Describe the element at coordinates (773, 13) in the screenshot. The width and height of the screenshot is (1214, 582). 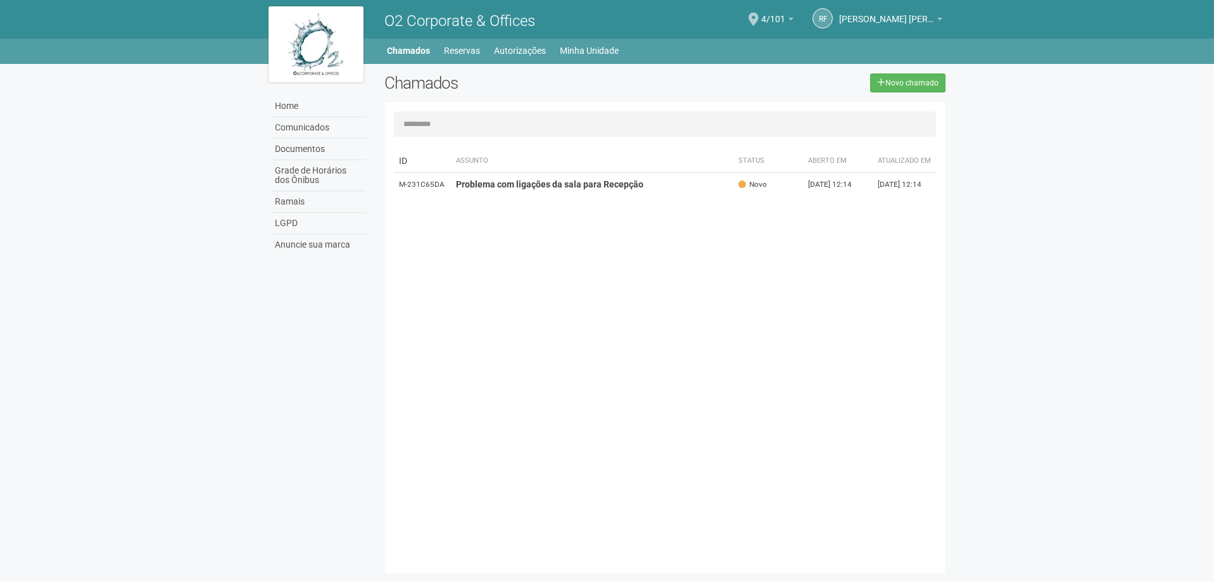
I see `span: 4/101` at that location.